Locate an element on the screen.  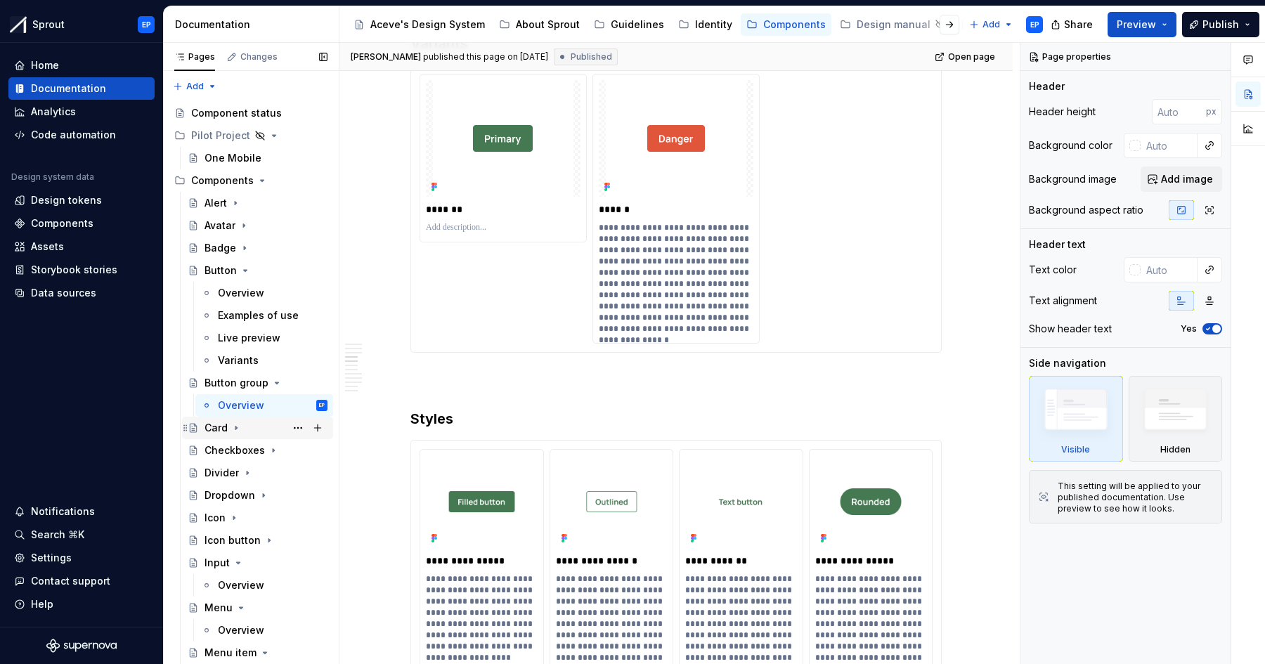
label: Yes is located at coordinates (1189, 329).